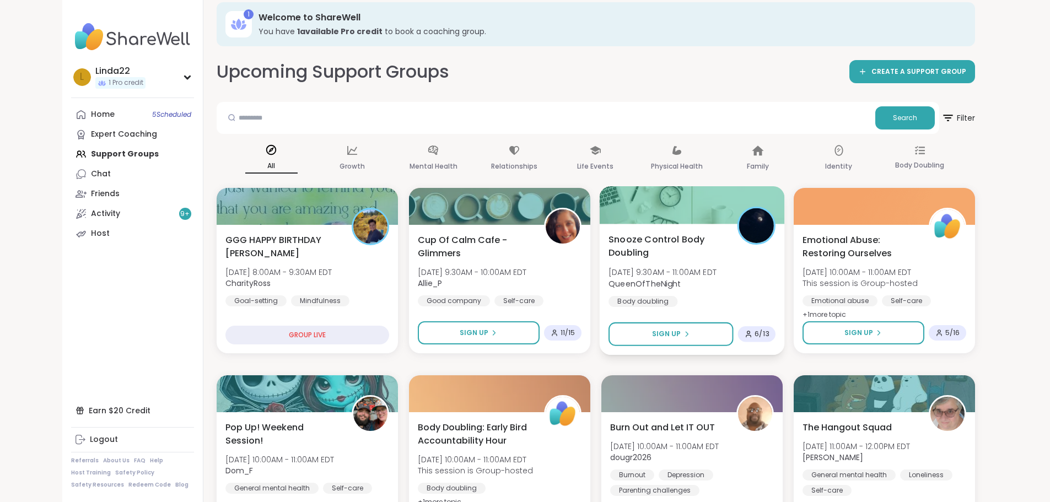 The width and height of the screenshot is (1050, 502). What do you see at coordinates (609, 18) in the screenshot?
I see `h3: Welcome to ShareWell` at bounding box center [609, 18].